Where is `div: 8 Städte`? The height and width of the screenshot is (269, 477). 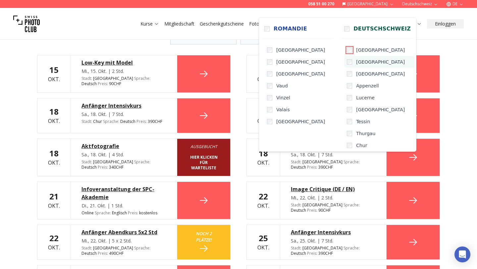
div: 8 Städte is located at coordinates (338, 85).